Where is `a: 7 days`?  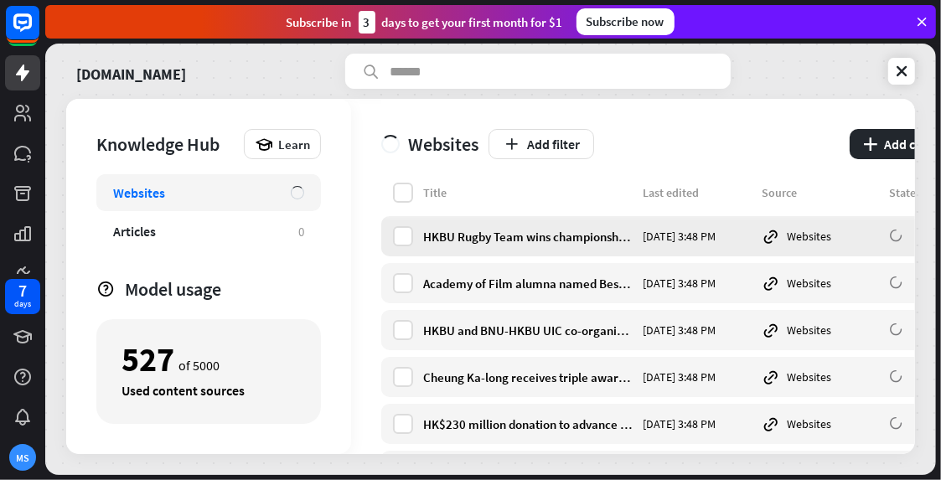 a: 7 days is located at coordinates (23, 297).